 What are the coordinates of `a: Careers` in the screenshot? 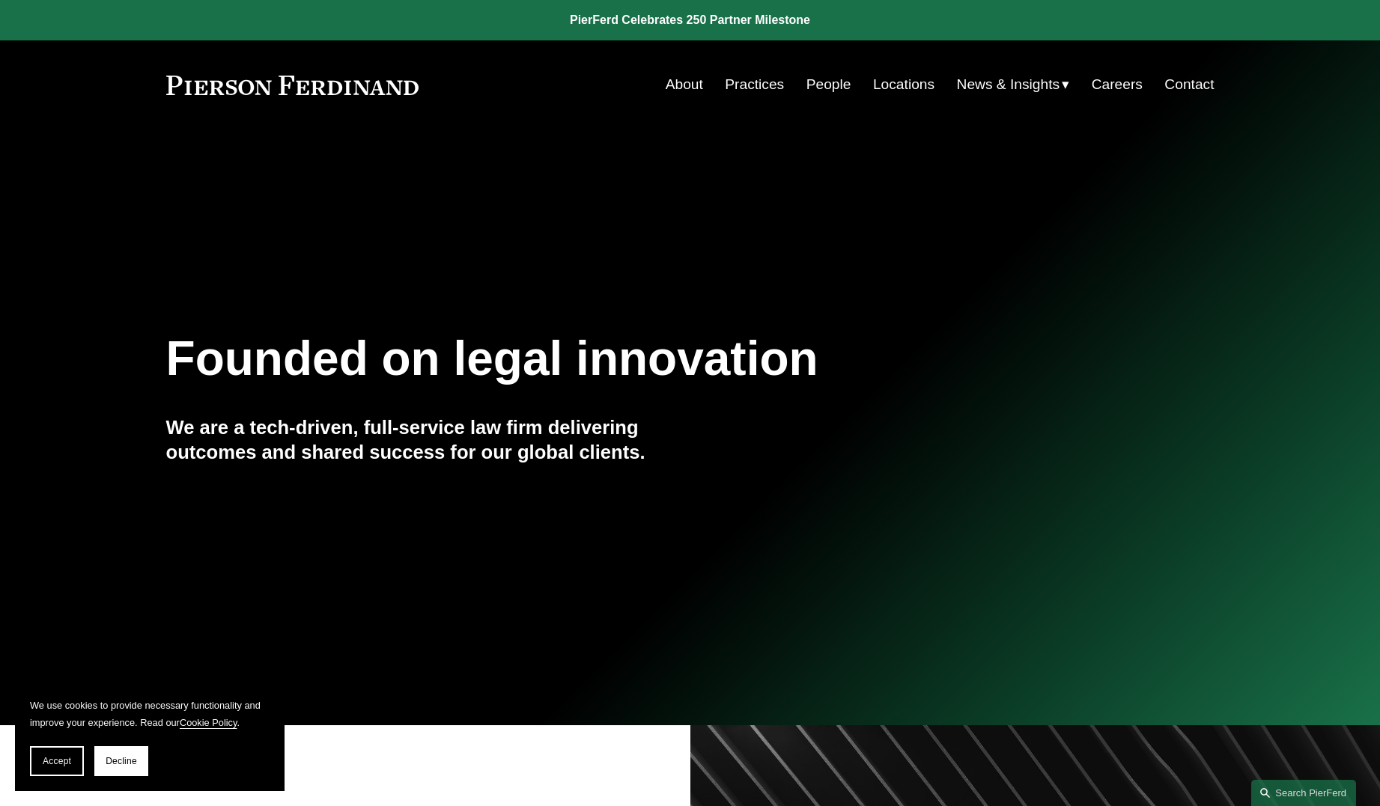 It's located at (1117, 85).